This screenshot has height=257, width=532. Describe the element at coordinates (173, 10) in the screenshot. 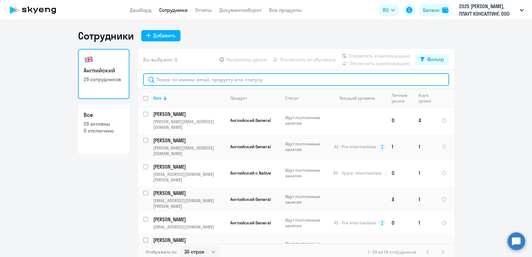

I see `a: Сотрудники` at that location.